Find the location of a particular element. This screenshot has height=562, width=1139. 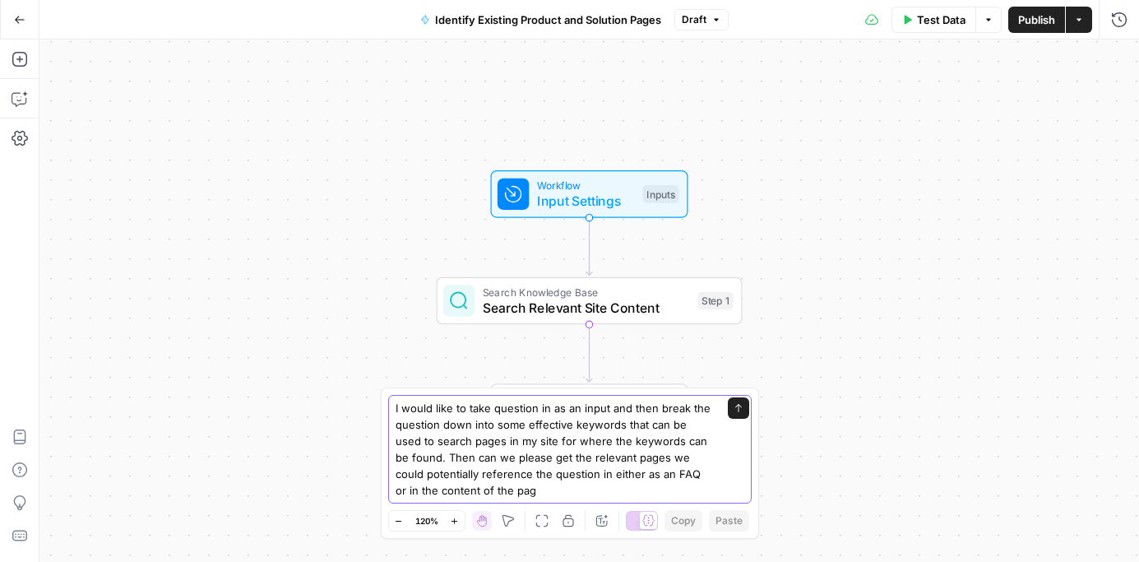

span: Publish is located at coordinates (1036, 20).